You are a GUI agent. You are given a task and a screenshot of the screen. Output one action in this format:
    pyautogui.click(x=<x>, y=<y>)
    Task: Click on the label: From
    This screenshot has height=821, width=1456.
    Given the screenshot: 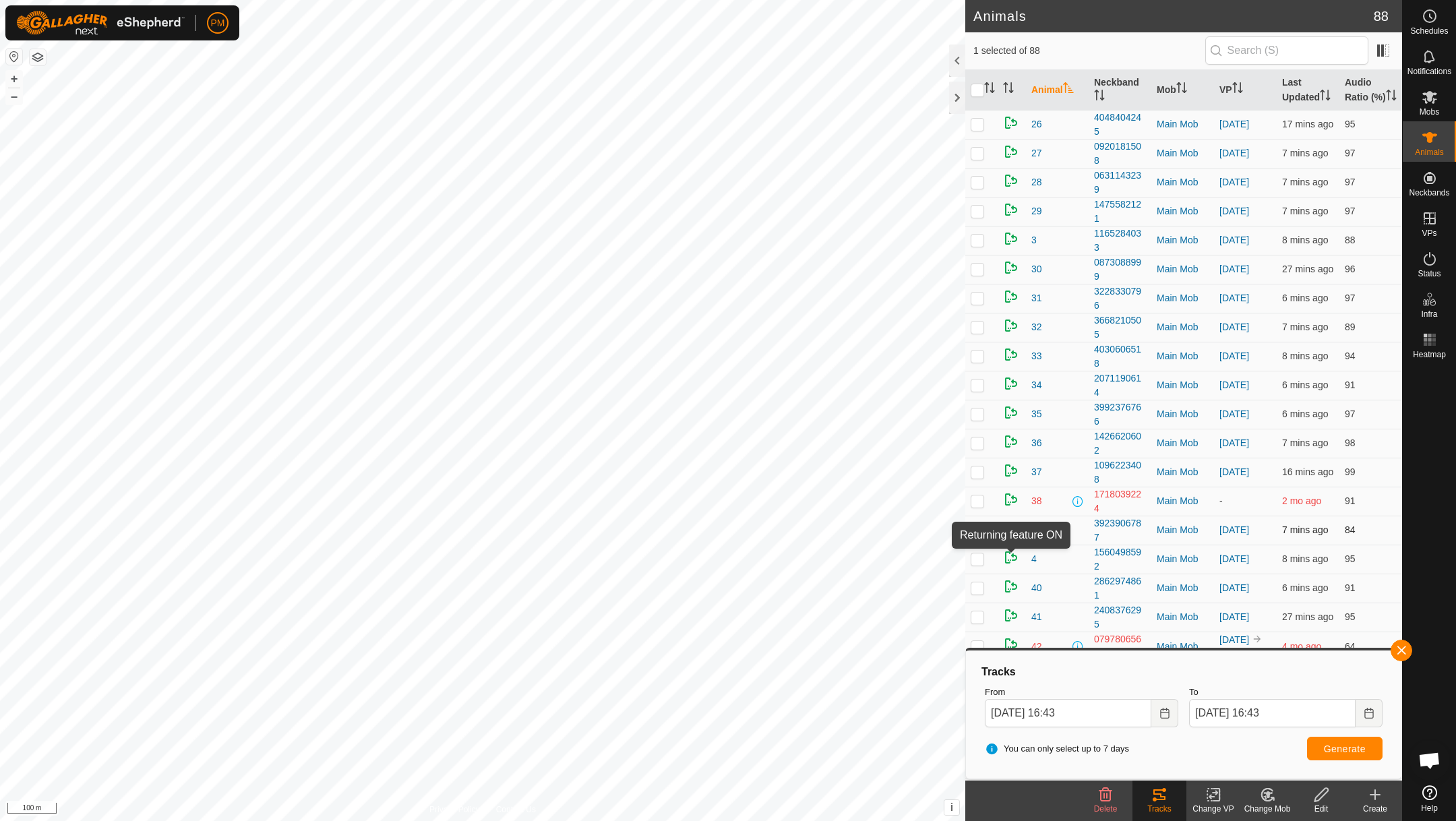 What is the action you would take?
    pyautogui.click(x=1081, y=692)
    